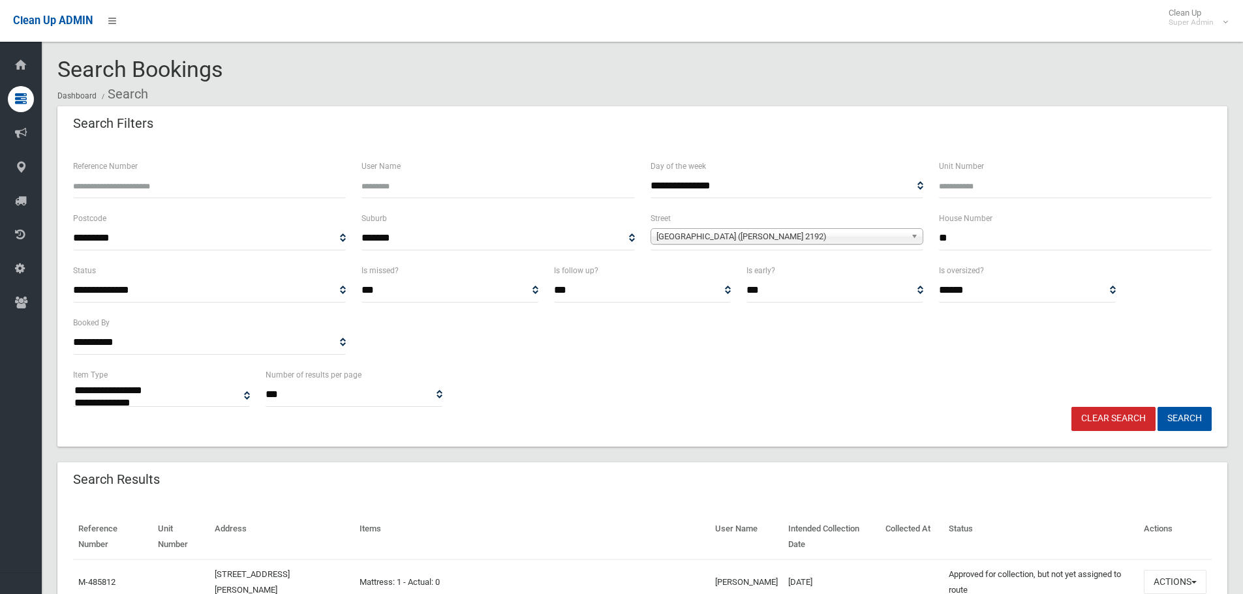  What do you see at coordinates (140, 69) in the screenshot?
I see `span: Search Bookings` at bounding box center [140, 69].